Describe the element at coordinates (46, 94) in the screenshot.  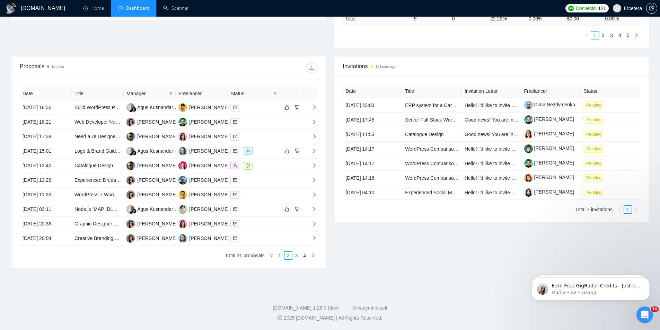
I see `th: Date` at that location.